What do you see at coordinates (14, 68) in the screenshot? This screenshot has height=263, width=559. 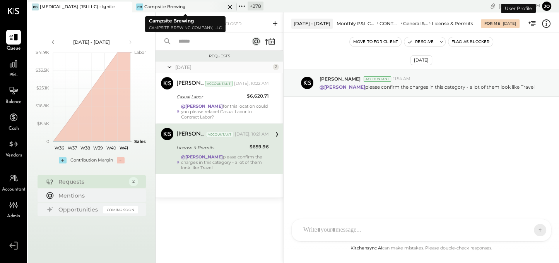 I see `a: P&L` at bounding box center [14, 68].